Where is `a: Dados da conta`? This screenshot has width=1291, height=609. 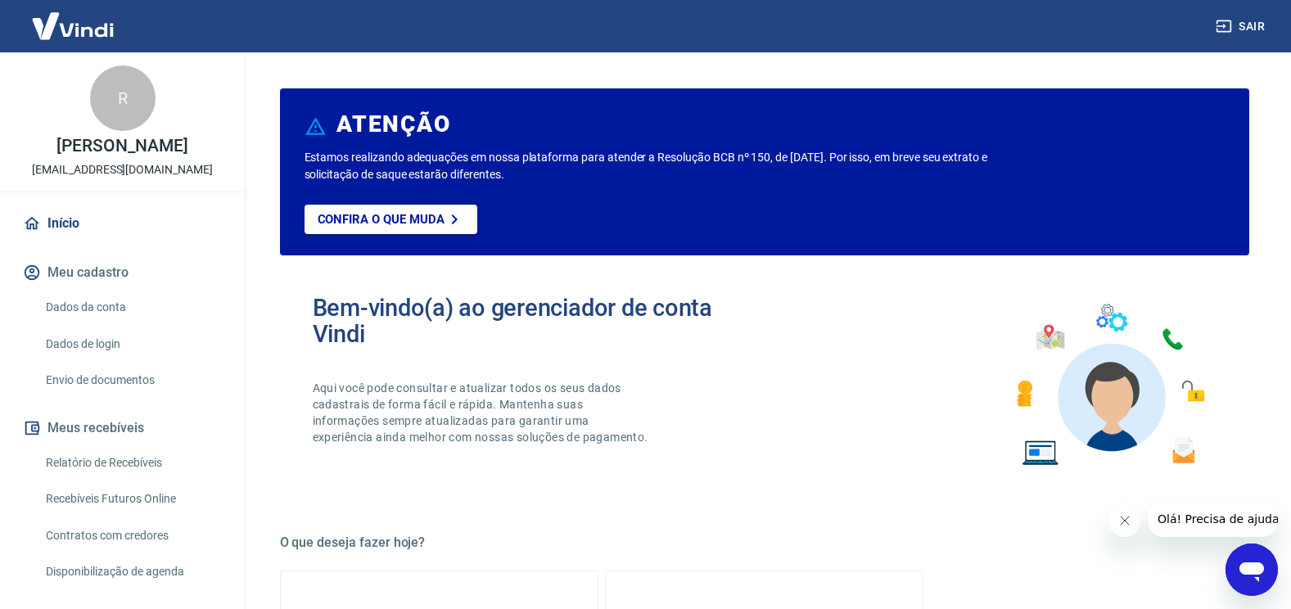 a: Dados da conta is located at coordinates (132, 307).